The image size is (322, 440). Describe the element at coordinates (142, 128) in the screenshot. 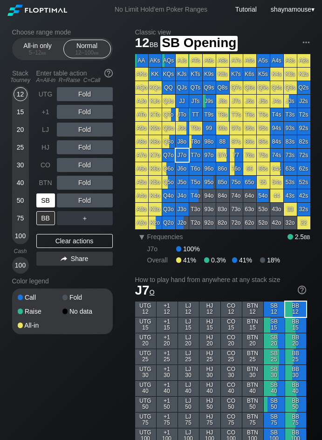

I see `div: A9o` at that location.